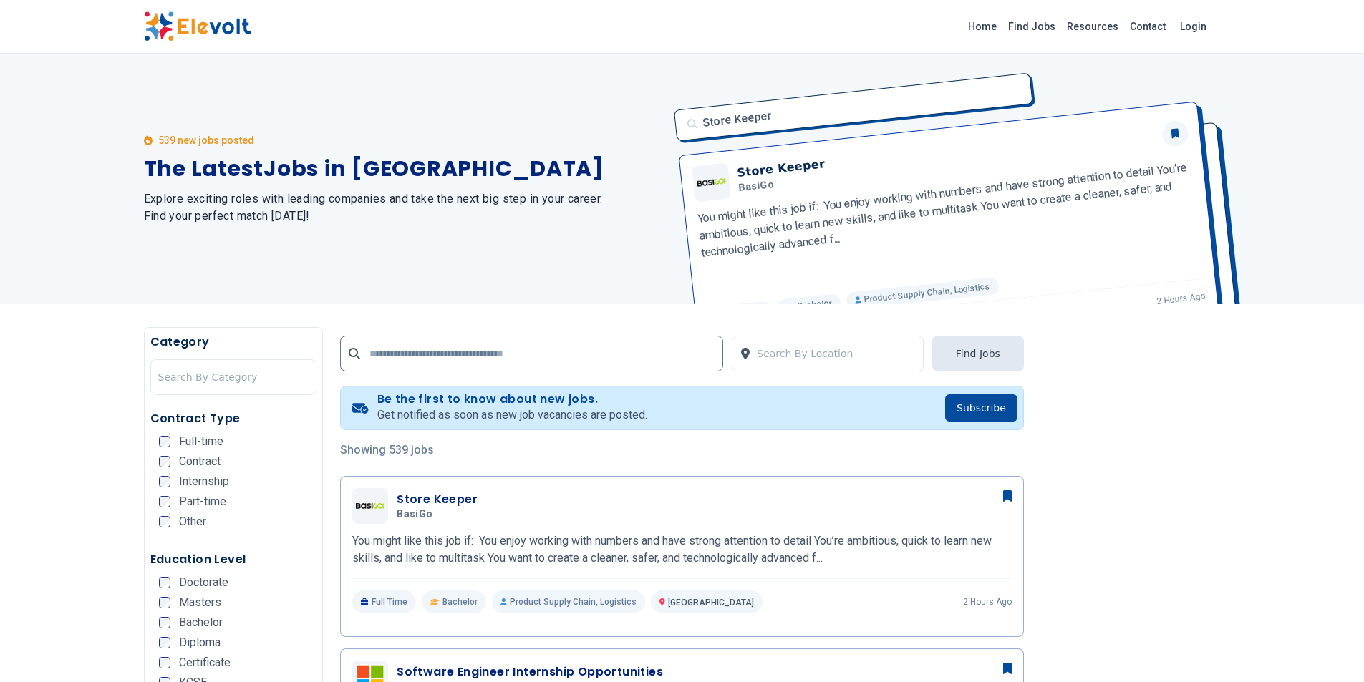 This screenshot has height=682, width=1364. What do you see at coordinates (981, 408) in the screenshot?
I see `button: Subscribe` at bounding box center [981, 408].